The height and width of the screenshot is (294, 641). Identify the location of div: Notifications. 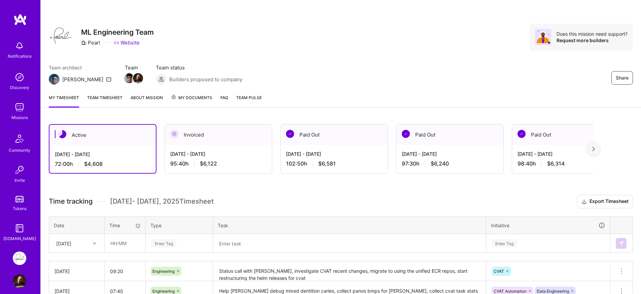
(20, 56).